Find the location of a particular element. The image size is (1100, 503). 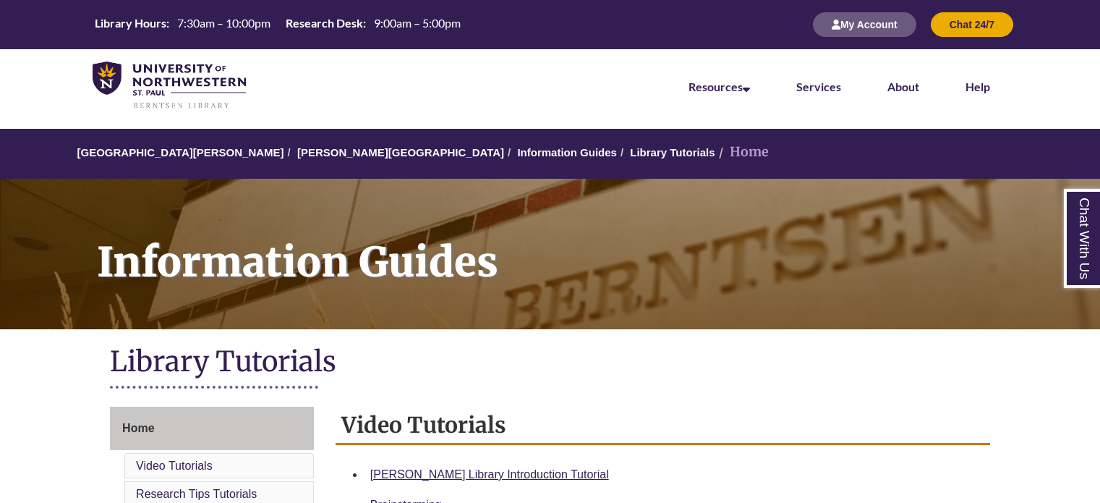

img: UNWSP Library Logo is located at coordinates (169, 85).